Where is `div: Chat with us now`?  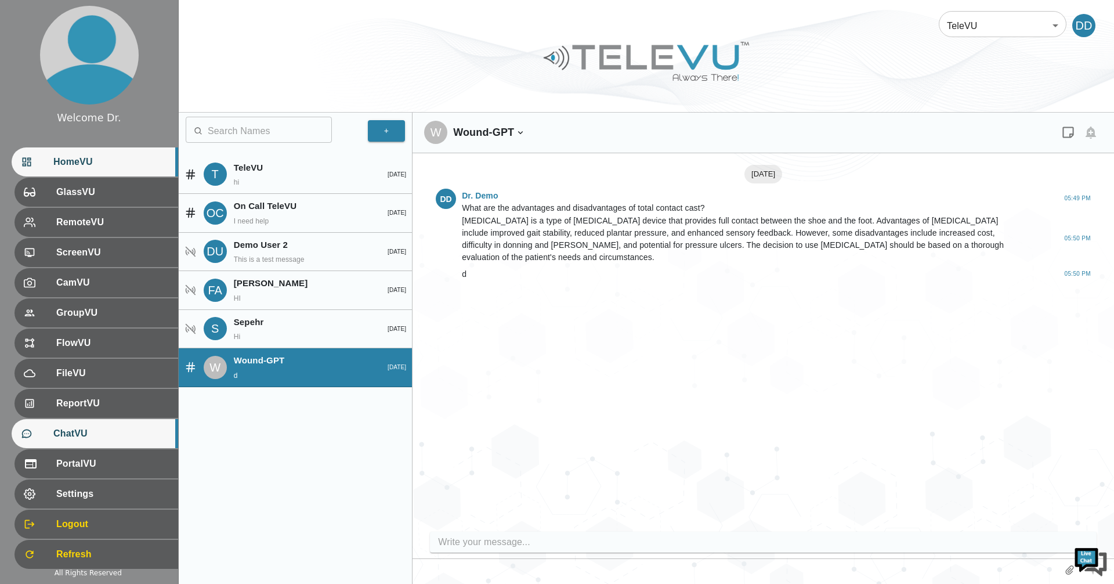 div: Chat with us now is located at coordinates (128, 68).